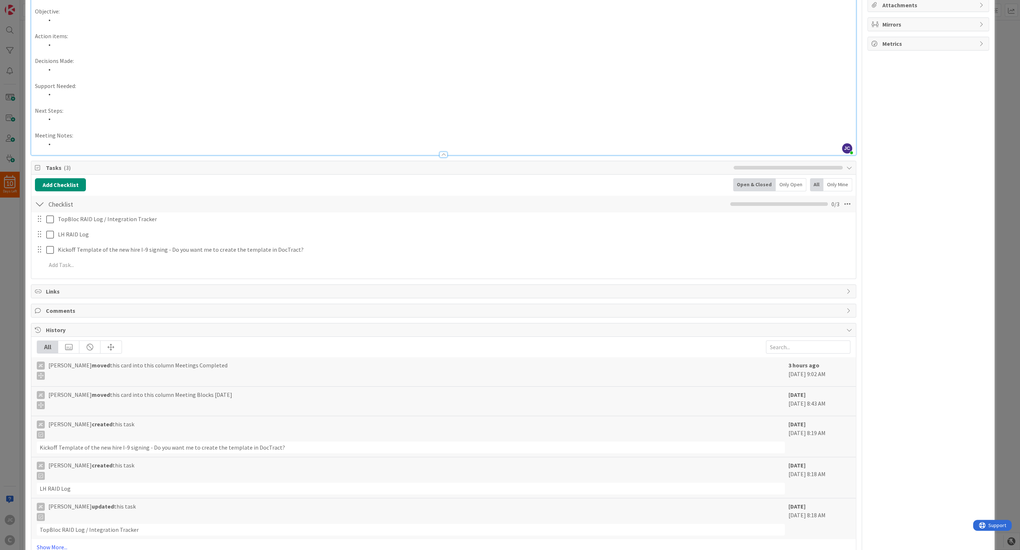 This screenshot has height=550, width=1020. Describe the element at coordinates (60, 185) in the screenshot. I see `button: Add Checklist` at that location.